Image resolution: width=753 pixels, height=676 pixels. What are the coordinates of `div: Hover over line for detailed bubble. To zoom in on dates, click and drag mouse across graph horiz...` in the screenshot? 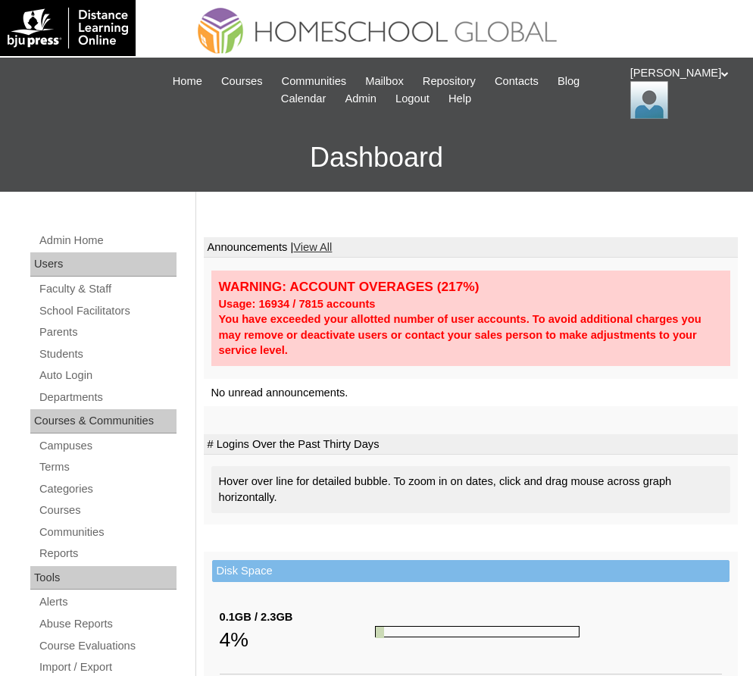 It's located at (471, 489).